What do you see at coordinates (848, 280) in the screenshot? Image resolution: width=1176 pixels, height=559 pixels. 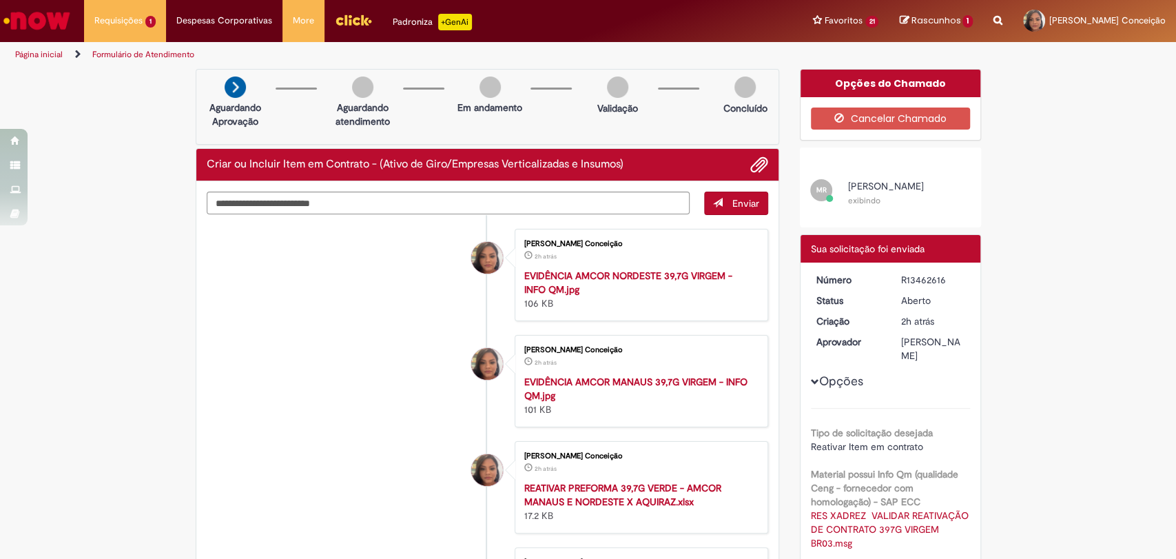 I see `dt: Número` at bounding box center [848, 280].